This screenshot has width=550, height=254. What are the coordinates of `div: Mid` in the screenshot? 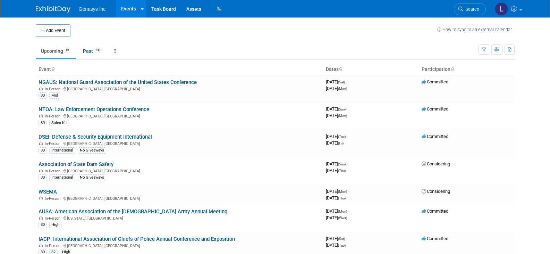 It's located at (55, 96).